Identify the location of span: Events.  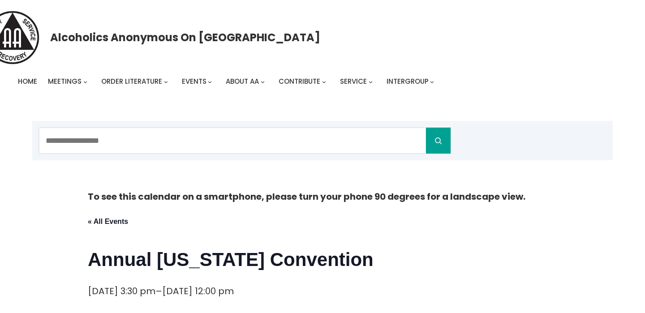
(194, 81).